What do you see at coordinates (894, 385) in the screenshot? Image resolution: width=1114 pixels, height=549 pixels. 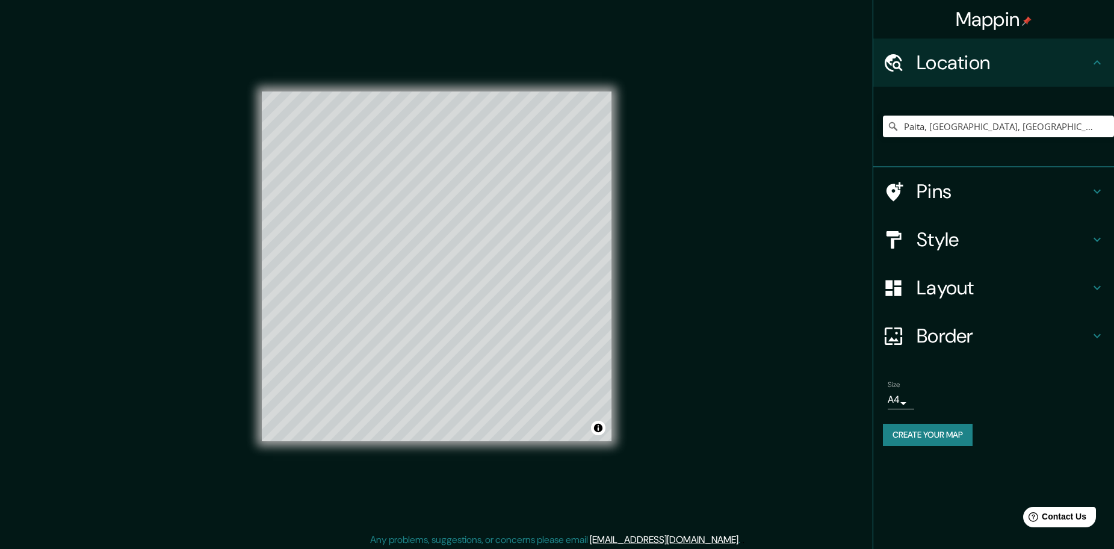 I see `label: Size` at bounding box center [894, 385].